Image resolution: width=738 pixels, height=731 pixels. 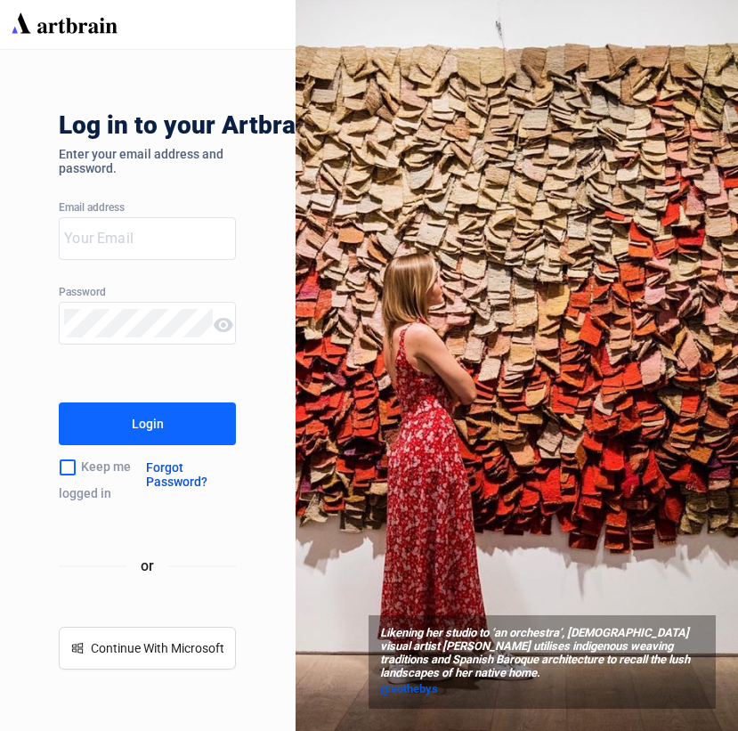 What do you see at coordinates (101, 474) in the screenshot?
I see `div: Keep me logged in` at bounding box center [101, 474].